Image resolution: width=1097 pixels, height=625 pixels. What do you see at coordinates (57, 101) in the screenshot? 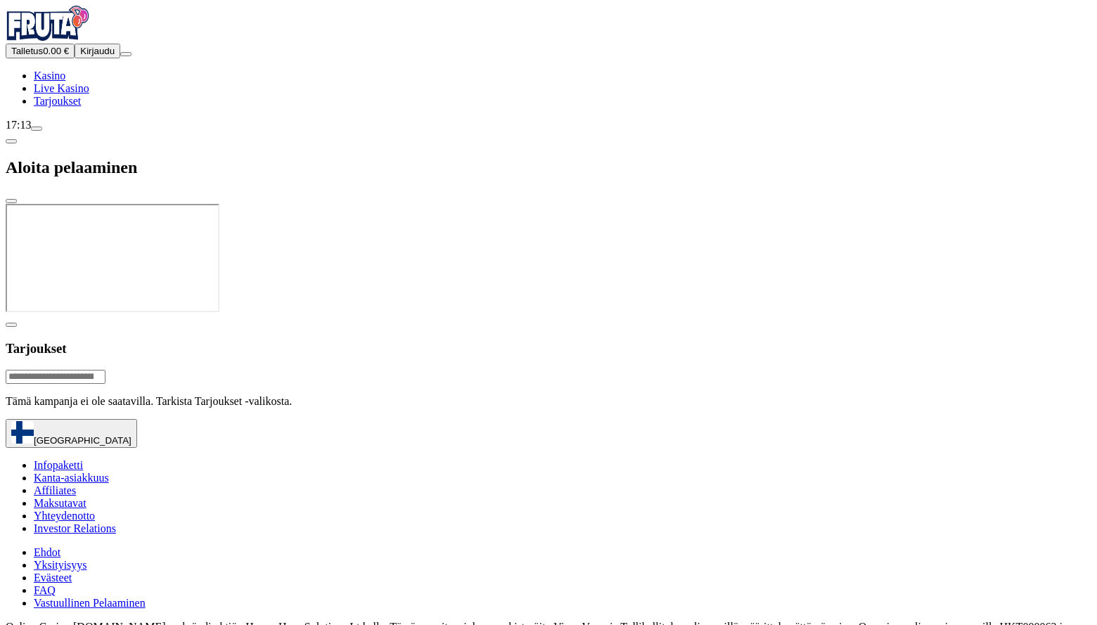
I see `span: Tarjoukset` at bounding box center [57, 101].